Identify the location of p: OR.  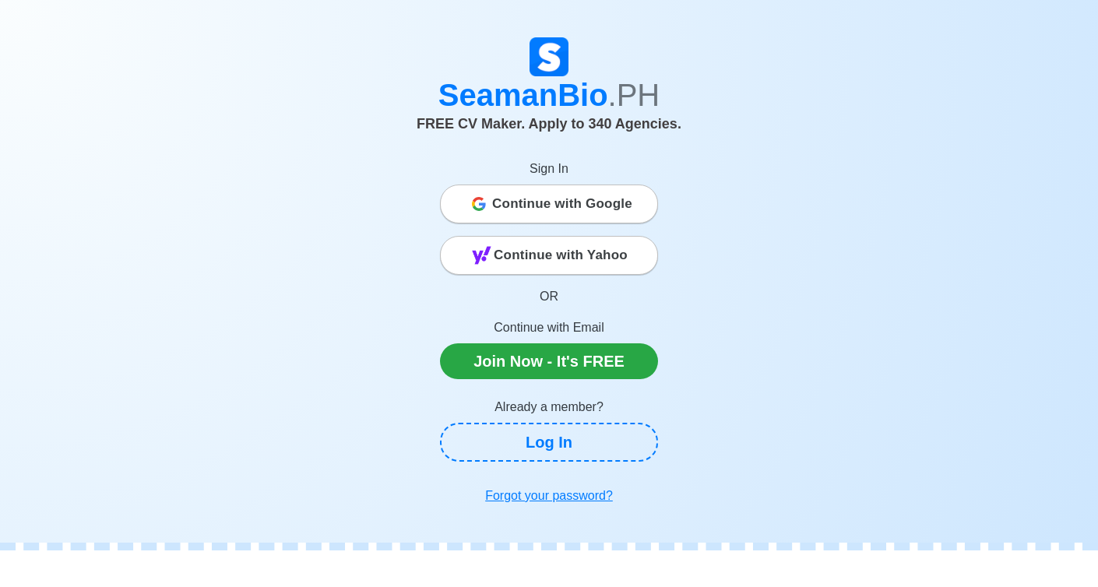
(549, 297).